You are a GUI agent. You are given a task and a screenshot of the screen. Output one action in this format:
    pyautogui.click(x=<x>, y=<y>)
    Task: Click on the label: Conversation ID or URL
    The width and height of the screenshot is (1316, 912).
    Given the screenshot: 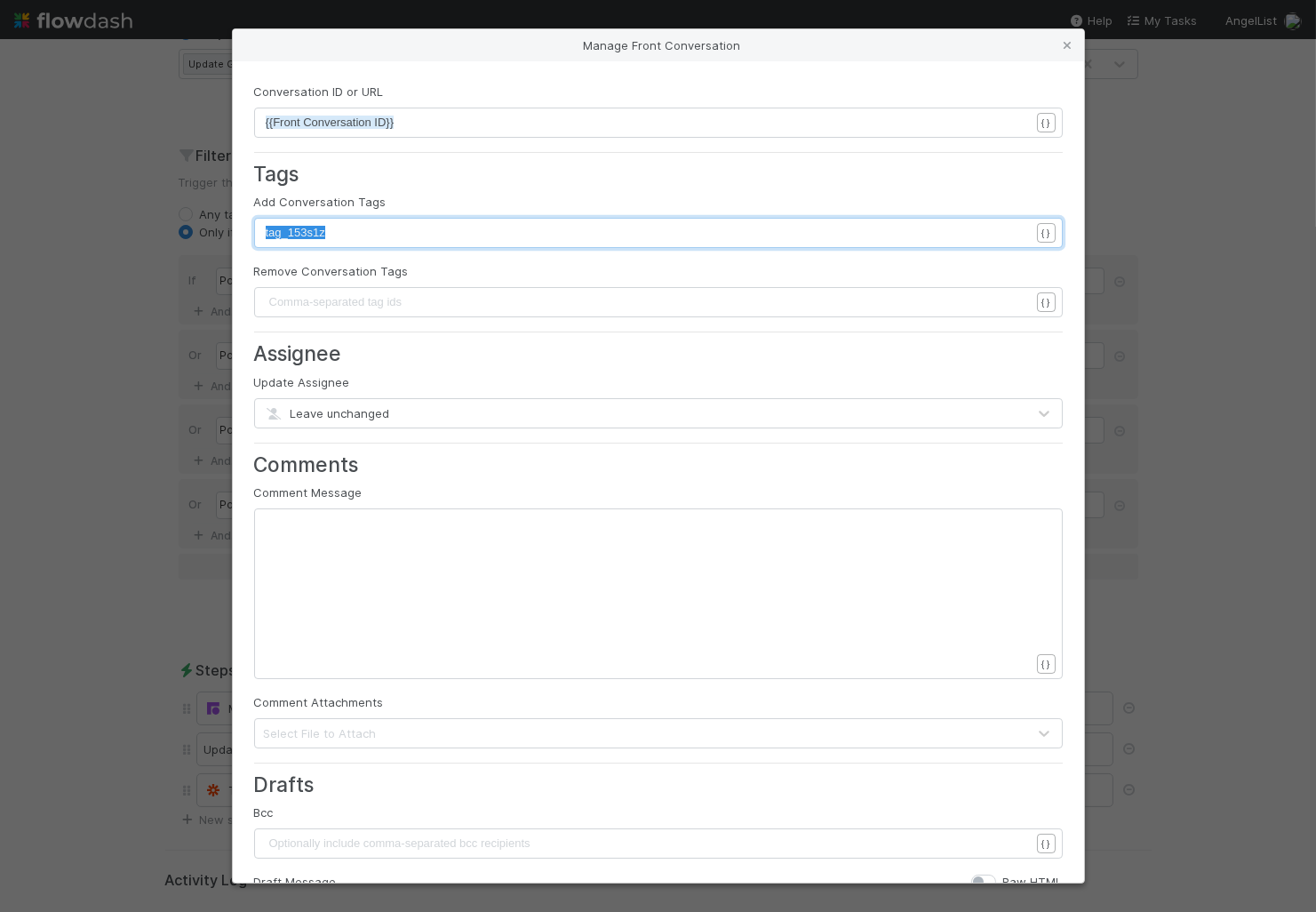 What is the action you would take?
    pyautogui.click(x=319, y=91)
    